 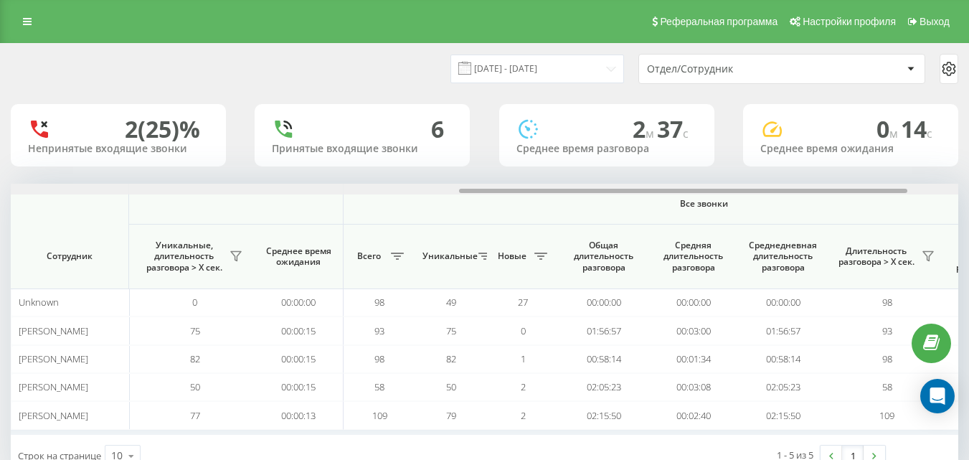 What do you see at coordinates (70, 256) in the screenshot?
I see `span: Сотрудник` at bounding box center [70, 256].